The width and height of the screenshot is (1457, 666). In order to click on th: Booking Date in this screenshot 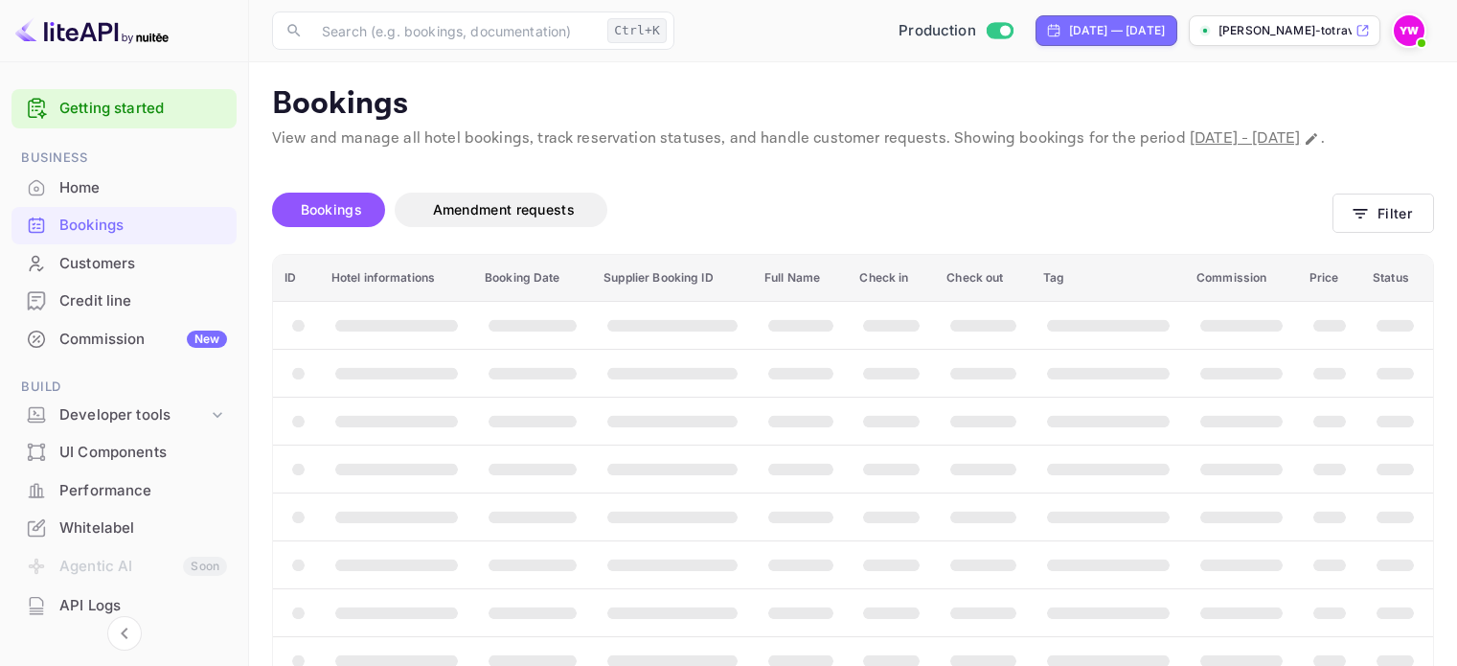, I will do `click(533, 278)`.